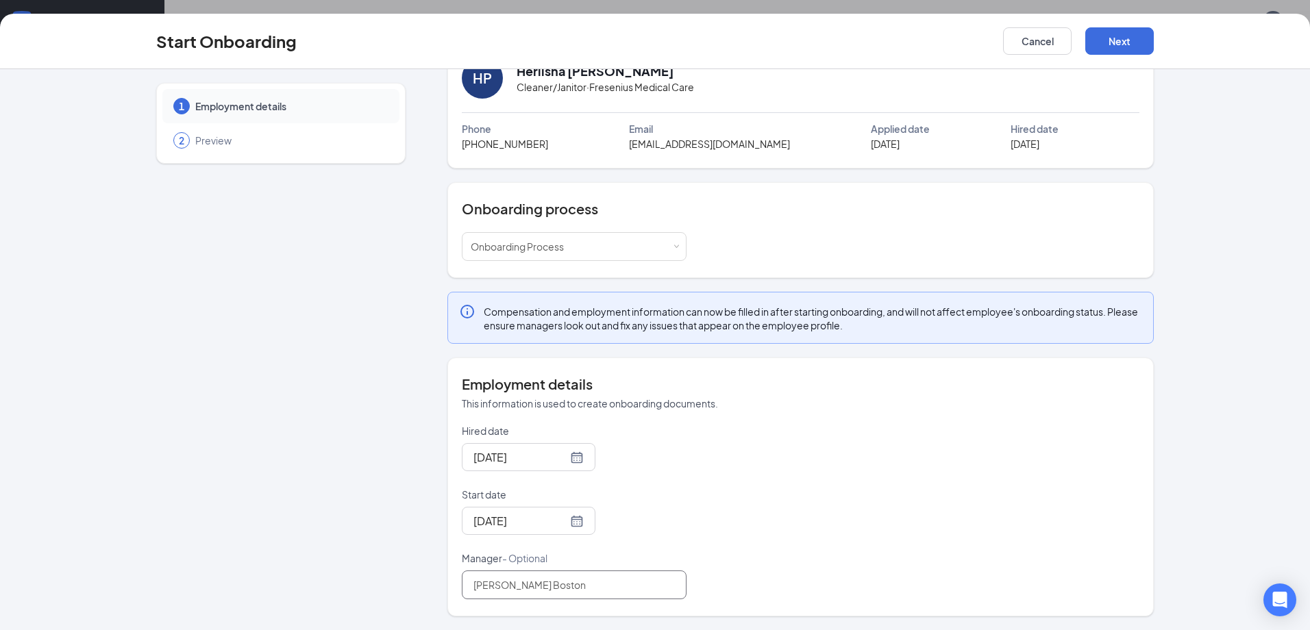 This screenshot has width=1310, height=630. Describe the element at coordinates (1035, 129) in the screenshot. I see `span: Hired date` at that location.